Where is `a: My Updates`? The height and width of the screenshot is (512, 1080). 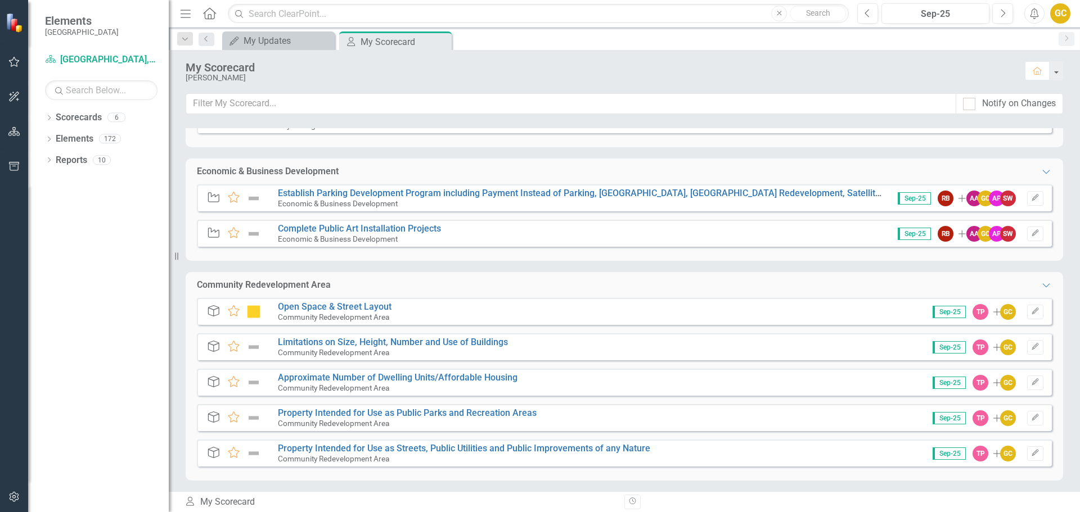
a: My Updates is located at coordinates (278, 40).